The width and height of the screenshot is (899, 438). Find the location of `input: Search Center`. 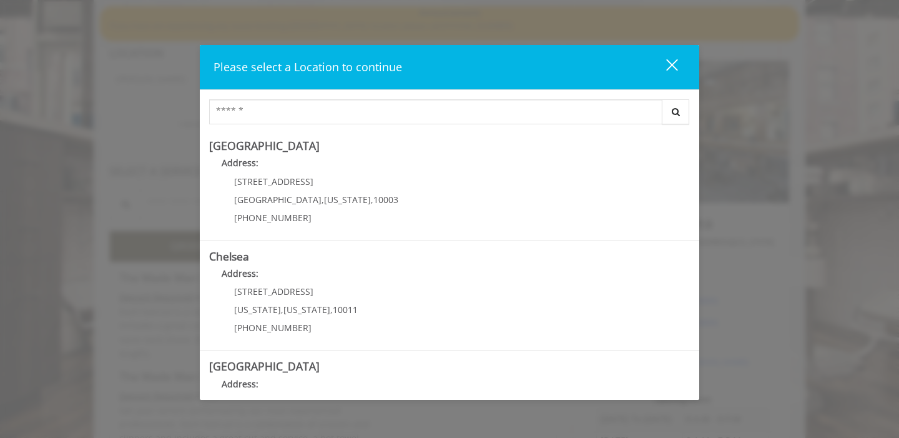

input: Search Center is located at coordinates (436, 112).